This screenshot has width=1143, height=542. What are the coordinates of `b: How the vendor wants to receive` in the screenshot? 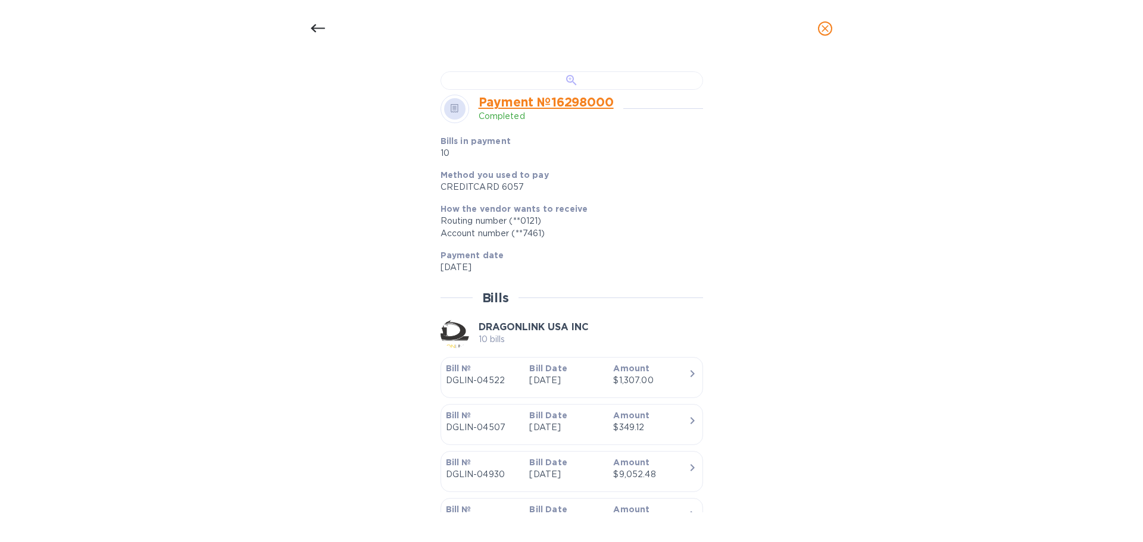 It's located at (514, 209).